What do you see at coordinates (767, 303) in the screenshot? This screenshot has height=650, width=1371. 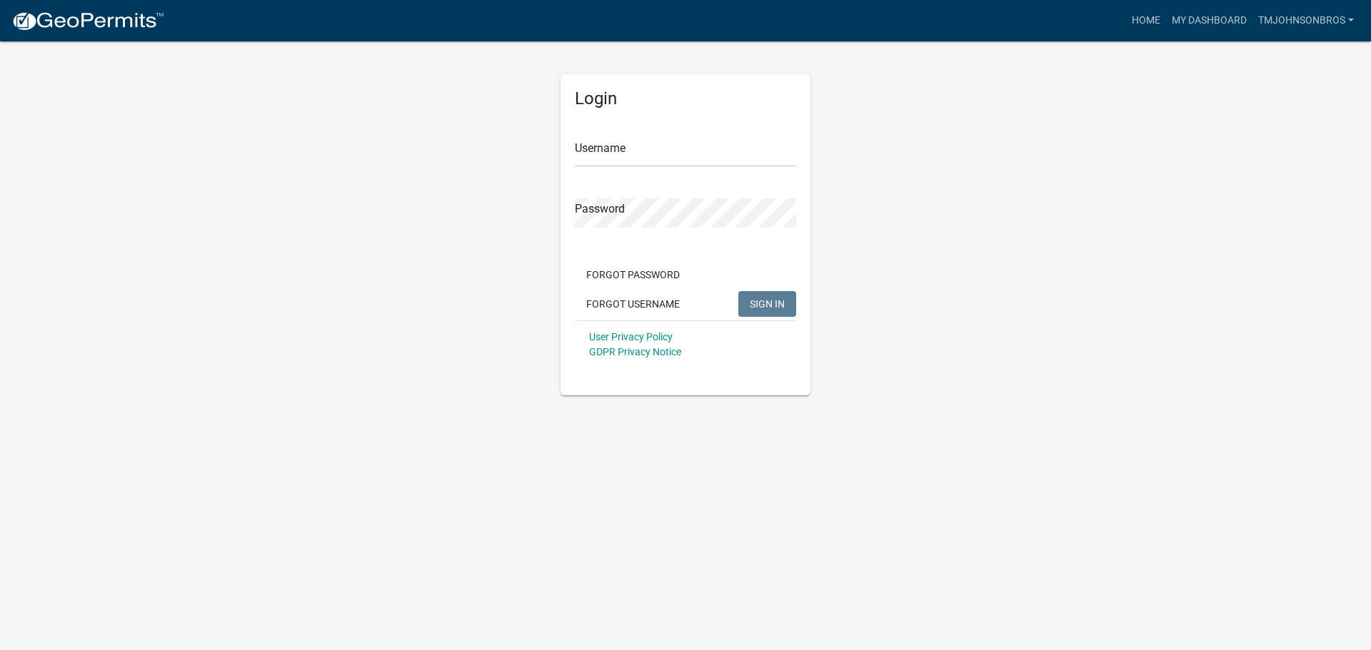 I see `span: SIGN IN` at bounding box center [767, 303].